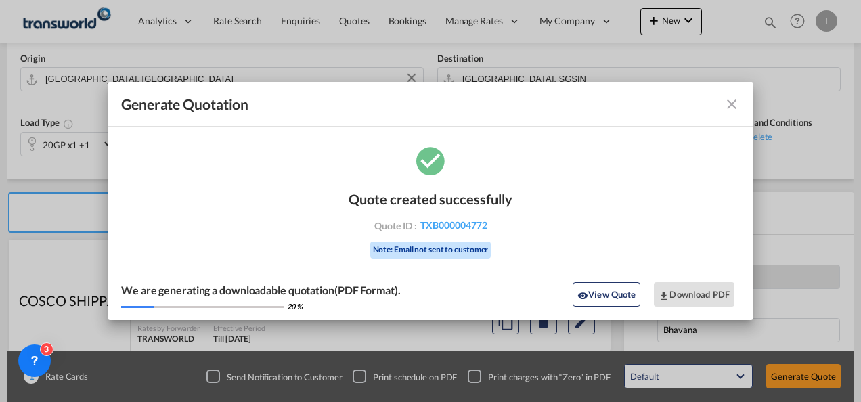 This screenshot has width=861, height=402. Describe the element at coordinates (694, 294) in the screenshot. I see `button: Download PDF` at that location.